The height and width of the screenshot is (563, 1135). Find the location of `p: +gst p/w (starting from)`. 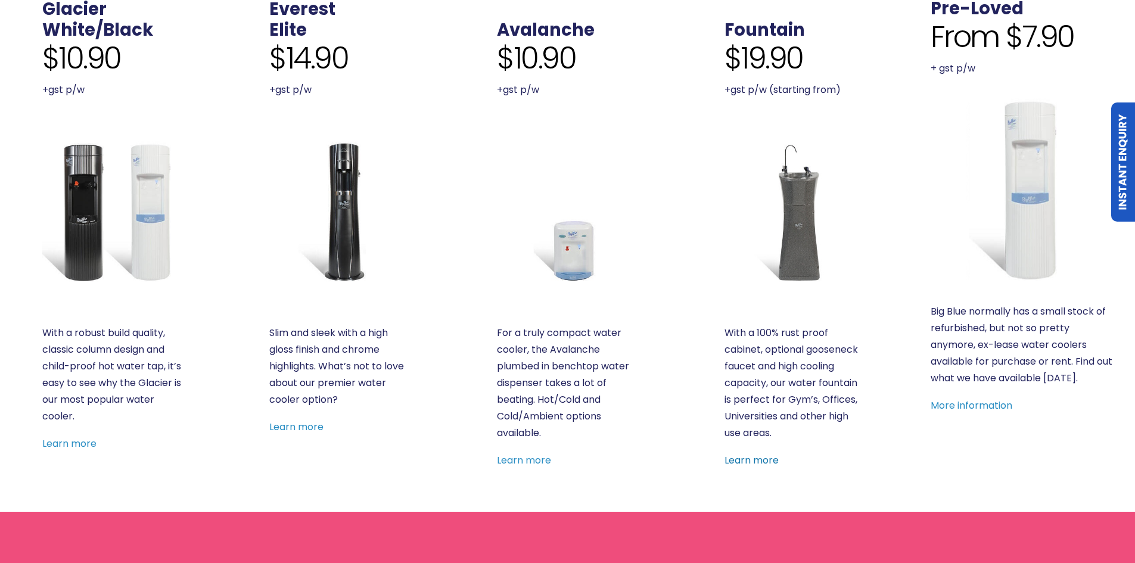

p: +gst p/w (starting from) is located at coordinates (795, 90).